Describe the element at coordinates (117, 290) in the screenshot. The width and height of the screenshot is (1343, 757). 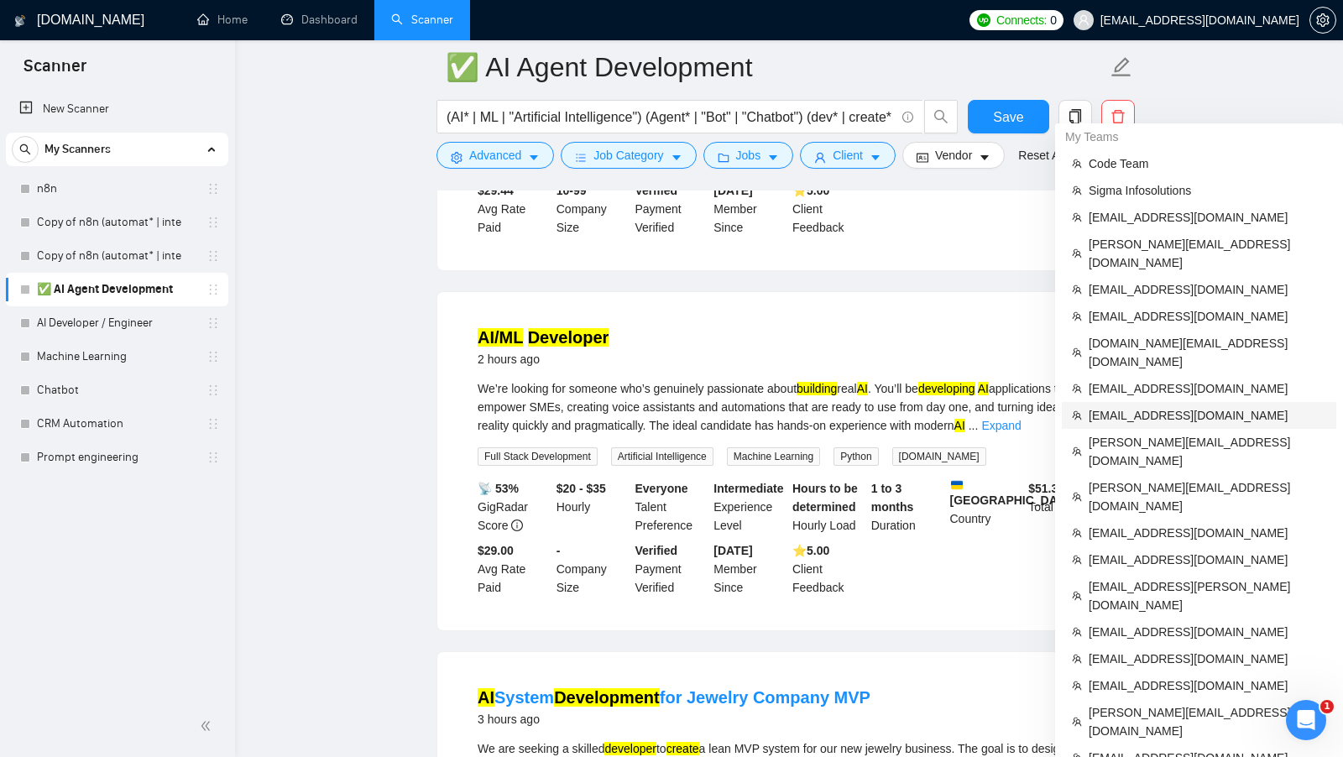
I see `a: ✅ AI Agent Development` at that location.